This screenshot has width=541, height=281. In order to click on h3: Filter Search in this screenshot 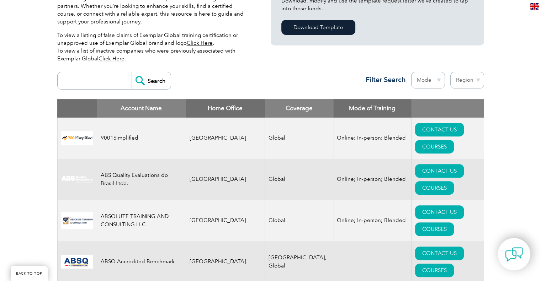, I will do `click(383, 80)`.